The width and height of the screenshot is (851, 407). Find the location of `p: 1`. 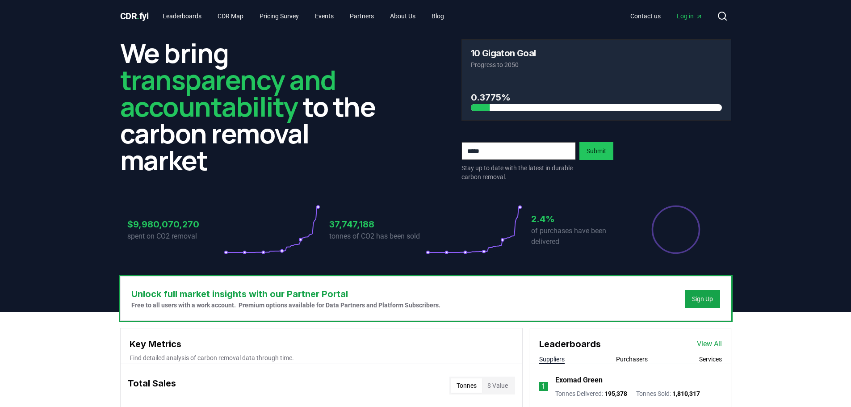

p: 1 is located at coordinates (543, 386).